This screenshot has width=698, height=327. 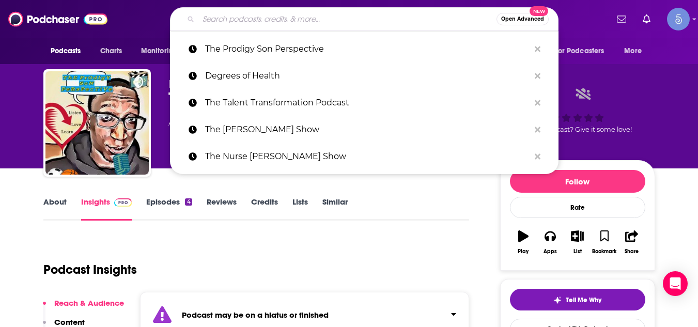 What do you see at coordinates (111, 51) in the screenshot?
I see `a: Charts` at bounding box center [111, 51].